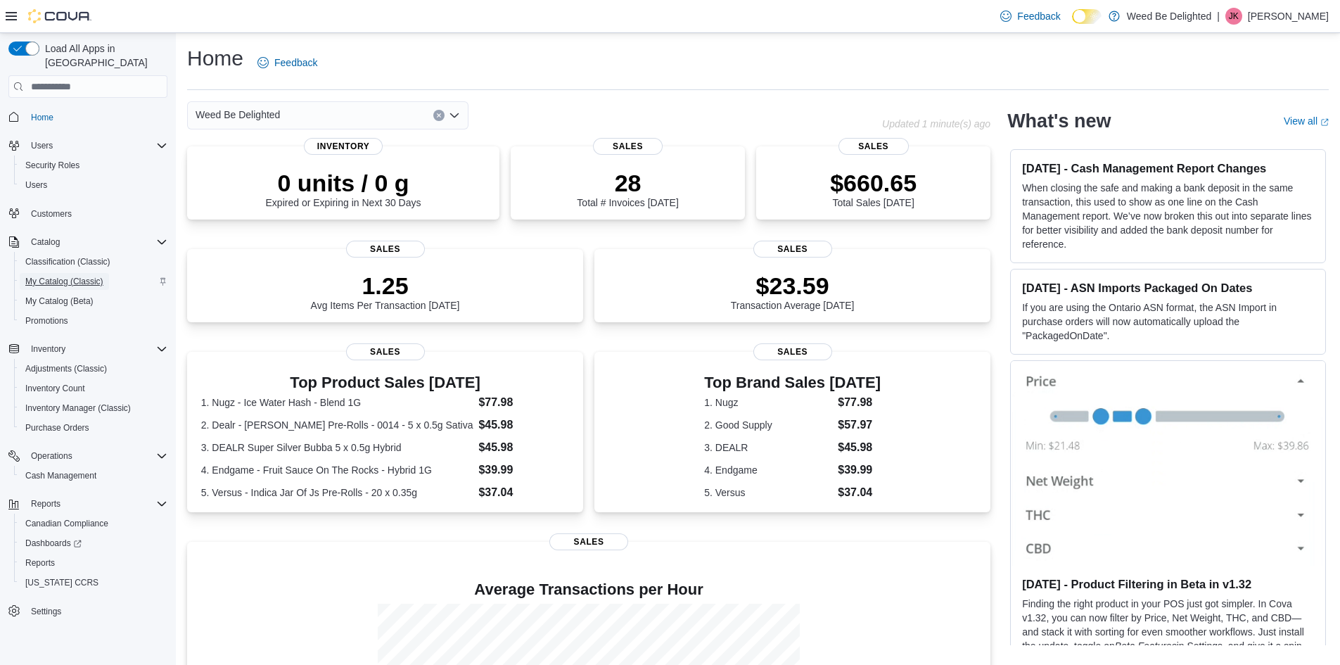 The image size is (1340, 665). I want to click on p: If you are using the Ontario ASN format, the ASN Import in purchase orders will now automatically..., so click(1168, 321).